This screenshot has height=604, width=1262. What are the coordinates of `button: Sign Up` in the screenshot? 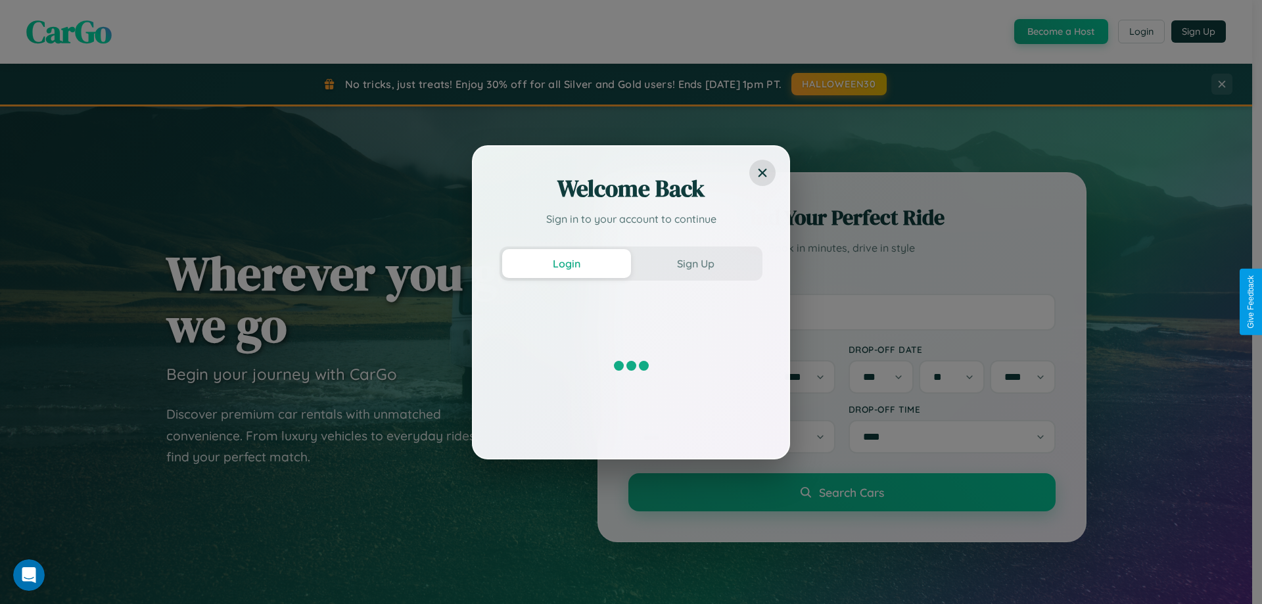 It's located at (695, 264).